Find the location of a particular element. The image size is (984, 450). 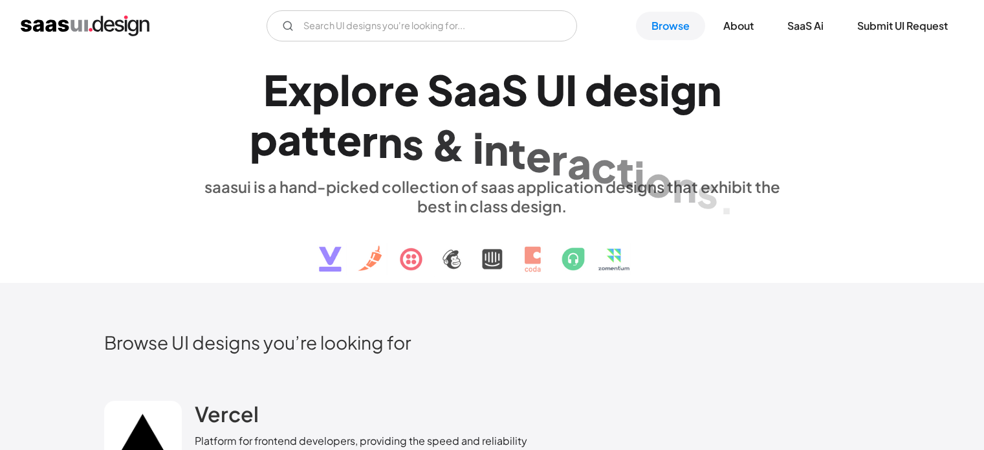

div: E is located at coordinates (276, 89).